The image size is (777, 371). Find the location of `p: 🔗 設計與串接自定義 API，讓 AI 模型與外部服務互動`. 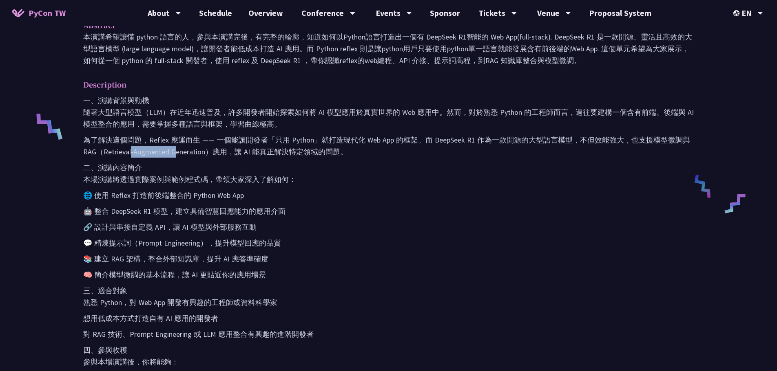

p: 🔗 設計與串接自定義 API，讓 AI 模型與外部服務互動 is located at coordinates (388, 227).